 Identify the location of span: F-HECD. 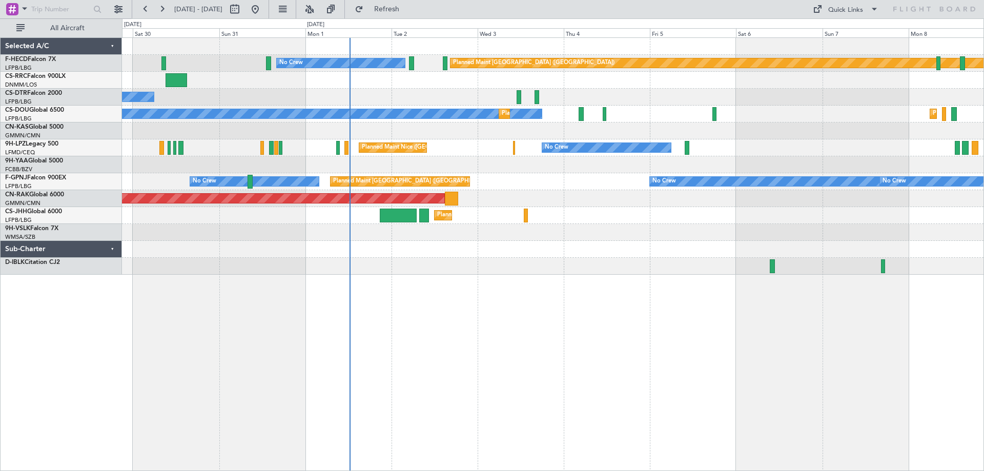
(16, 59).